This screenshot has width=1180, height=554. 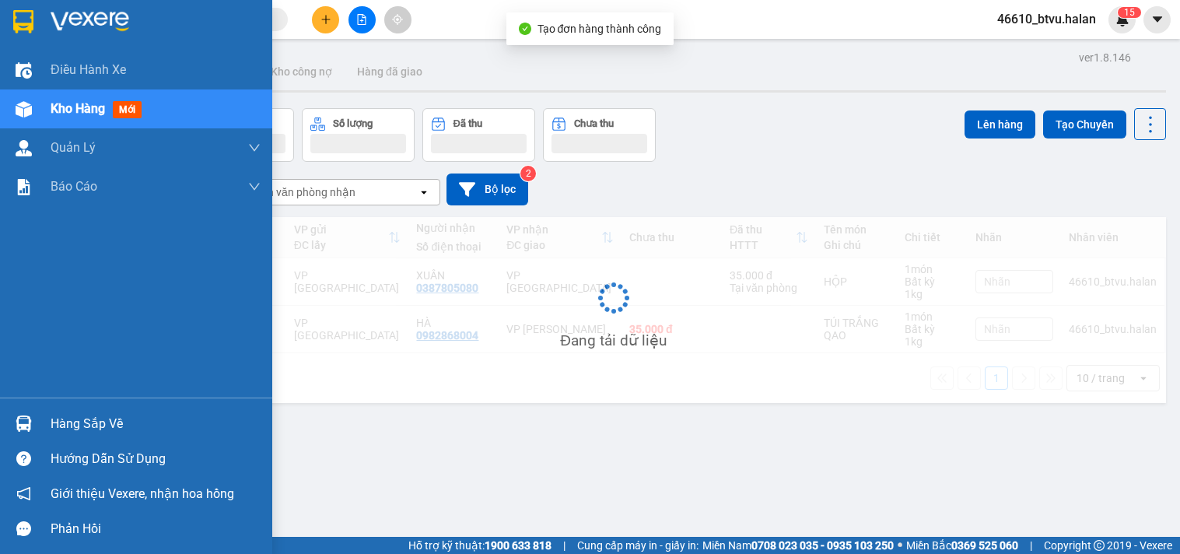 What do you see at coordinates (397, 19) in the screenshot?
I see `button: aim` at bounding box center [397, 19].